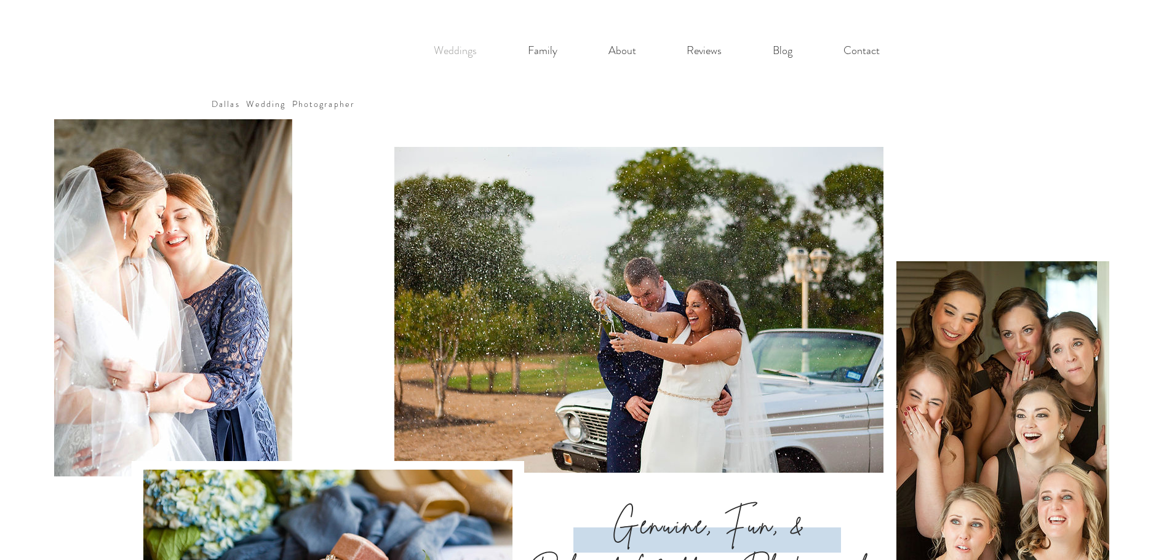  What do you see at coordinates (543, 50) in the screenshot?
I see `a: Family` at bounding box center [543, 50].